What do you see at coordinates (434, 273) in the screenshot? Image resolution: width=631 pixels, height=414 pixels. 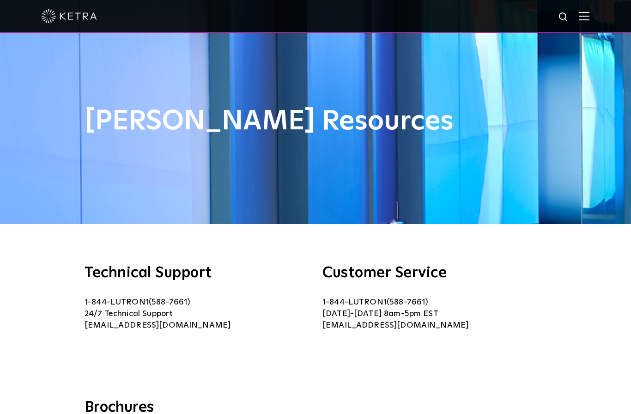 I see `h3: Customer Service` at bounding box center [434, 273].